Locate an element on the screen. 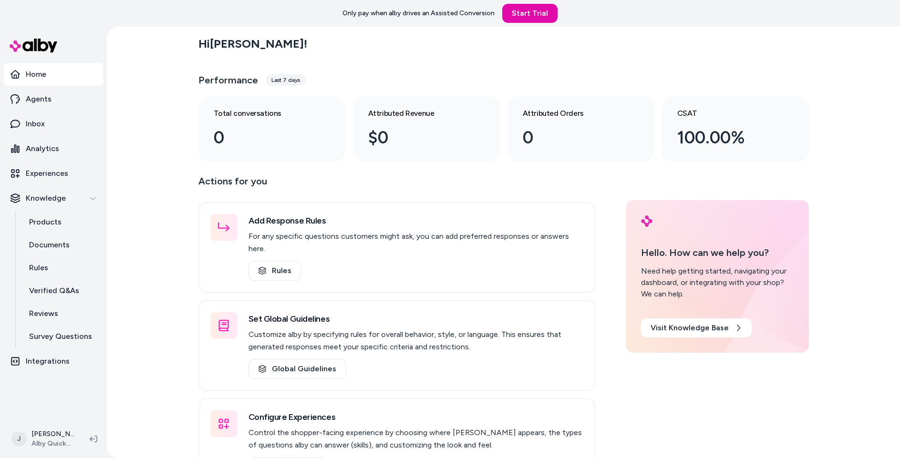 This screenshot has width=900, height=458. p: Customize alby by specifying rules for overall behavior, style, or language. This ensures that ge... is located at coordinates (416, 341).